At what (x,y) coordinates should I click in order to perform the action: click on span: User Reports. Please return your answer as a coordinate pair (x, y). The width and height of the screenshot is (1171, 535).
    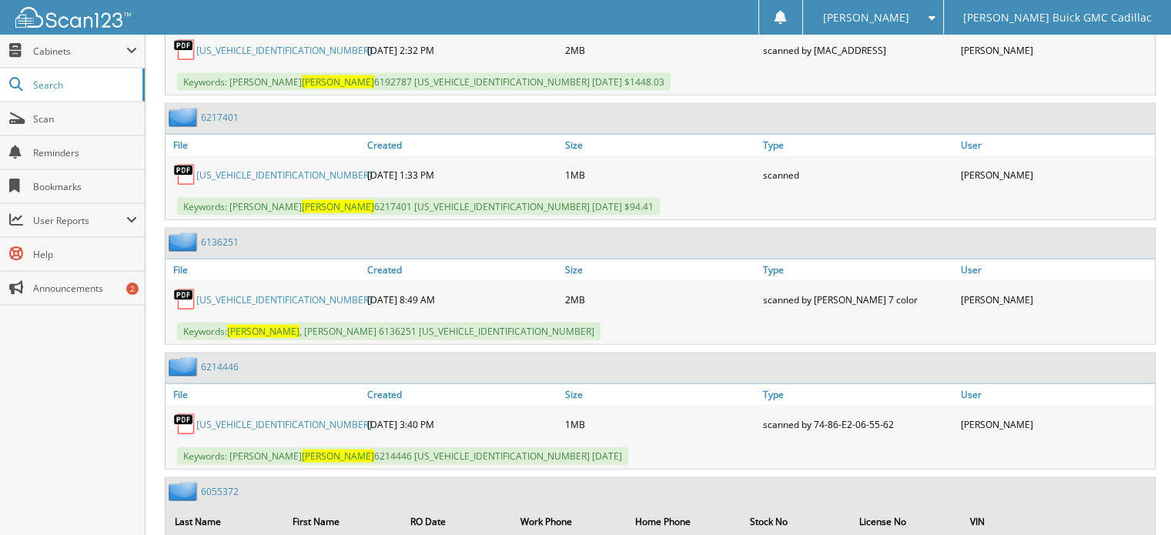
    Looking at the image, I should click on (79, 220).